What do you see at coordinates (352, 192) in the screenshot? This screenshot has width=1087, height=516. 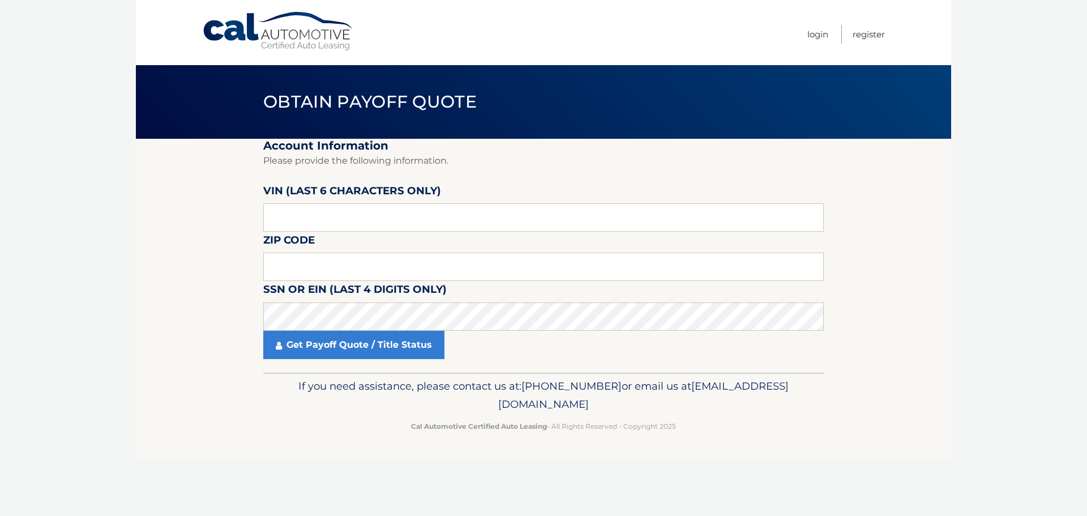 I see `label: VIN (last 6 characters only)` at bounding box center [352, 192].